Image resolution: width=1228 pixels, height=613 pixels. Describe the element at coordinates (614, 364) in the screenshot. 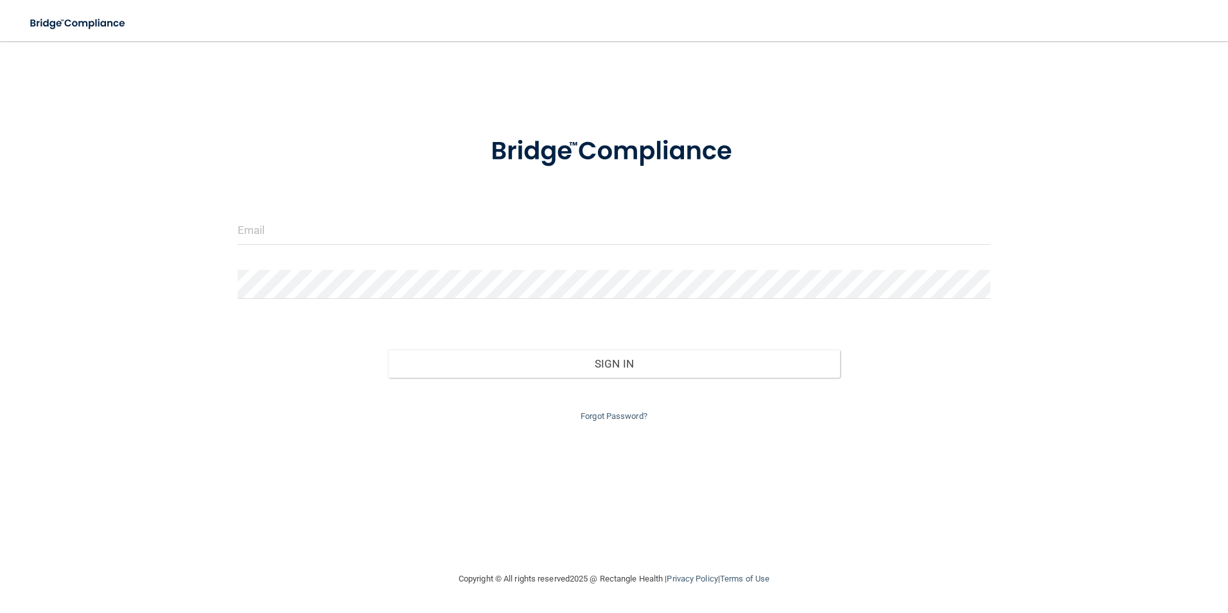

I see `button: Sign In` at that location.